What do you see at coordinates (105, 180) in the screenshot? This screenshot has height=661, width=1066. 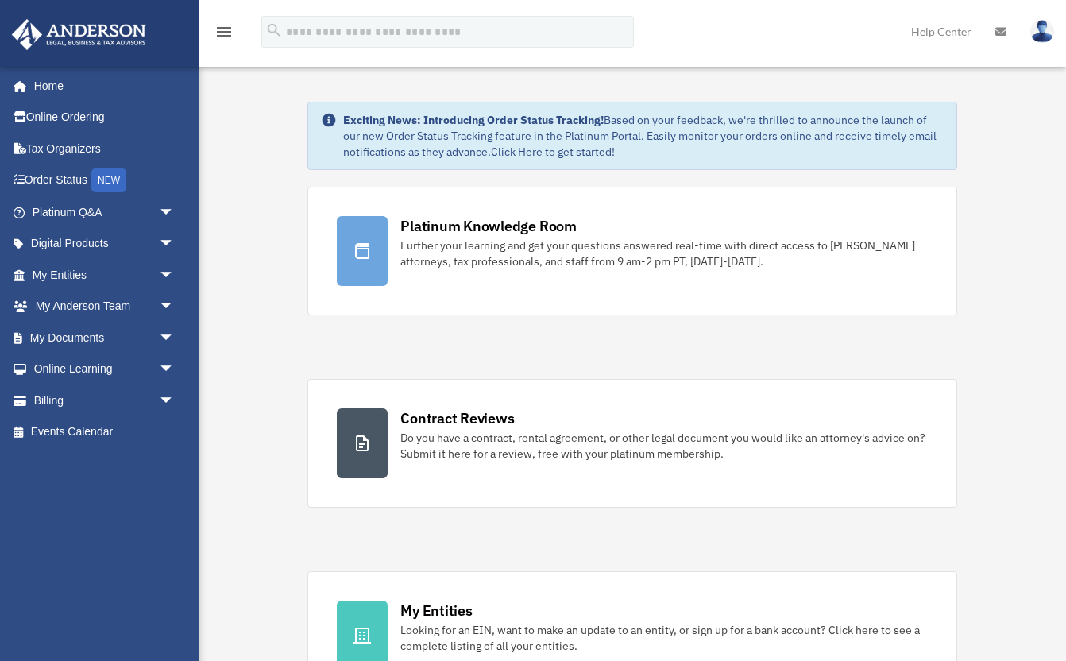 I see `a: Order StatusNEW` at bounding box center [105, 180].